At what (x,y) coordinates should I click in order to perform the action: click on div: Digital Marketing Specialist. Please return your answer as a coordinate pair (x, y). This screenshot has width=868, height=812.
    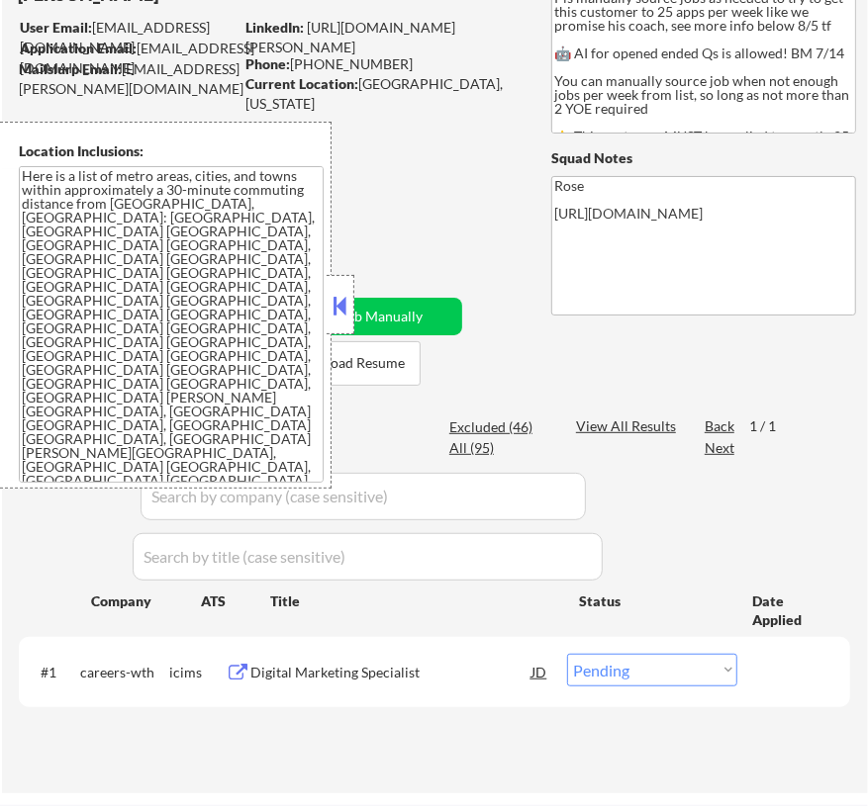
    Looking at the image, I should click on (391, 673).